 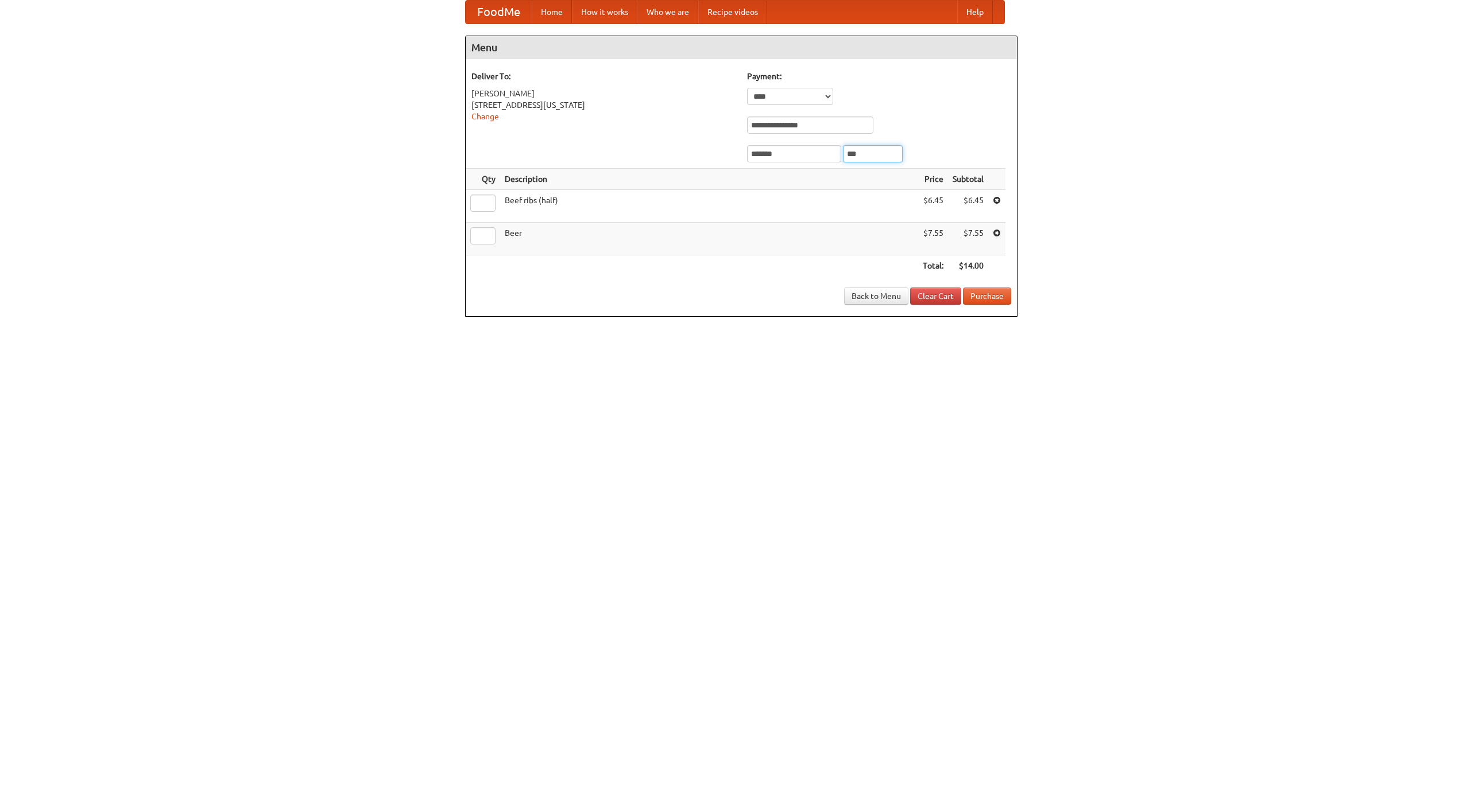 I want to click on h4: Menu, so click(x=741, y=47).